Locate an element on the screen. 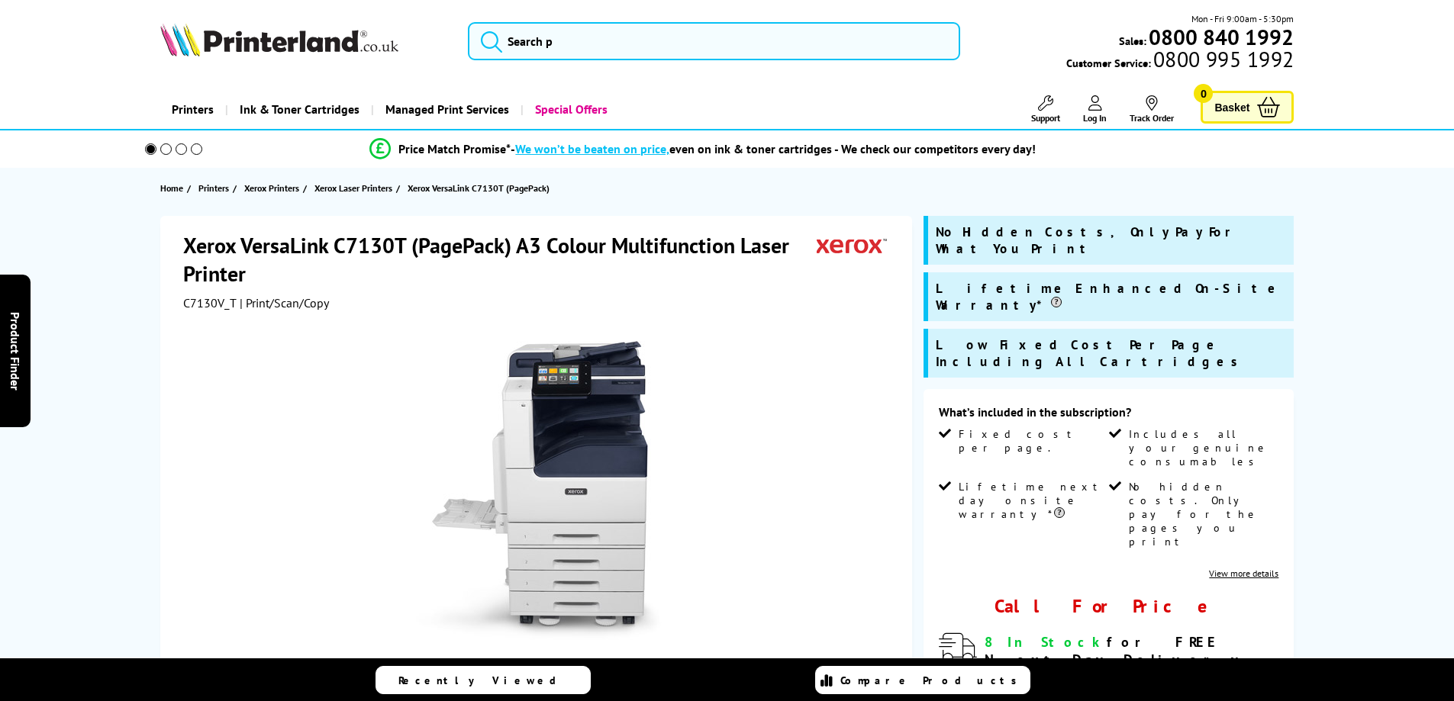 This screenshot has height=701, width=1454. span: Support is located at coordinates (1045, 118).